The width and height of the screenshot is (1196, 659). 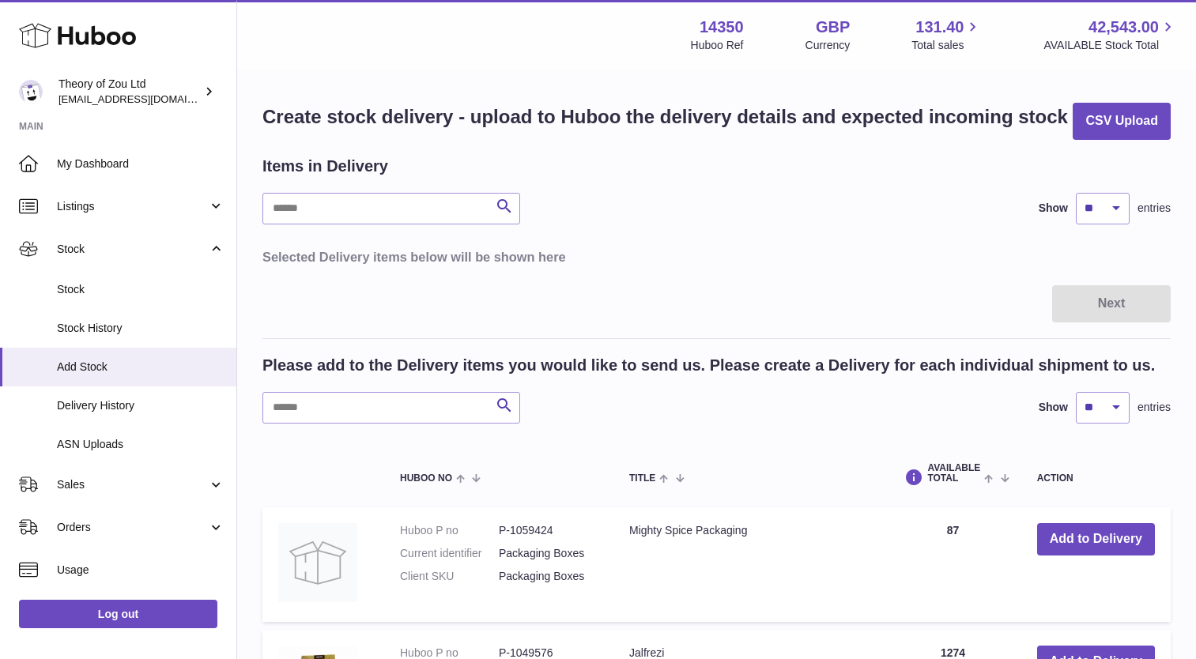 What do you see at coordinates (1123, 27) in the screenshot?
I see `span: 42,543.00` at bounding box center [1123, 27].